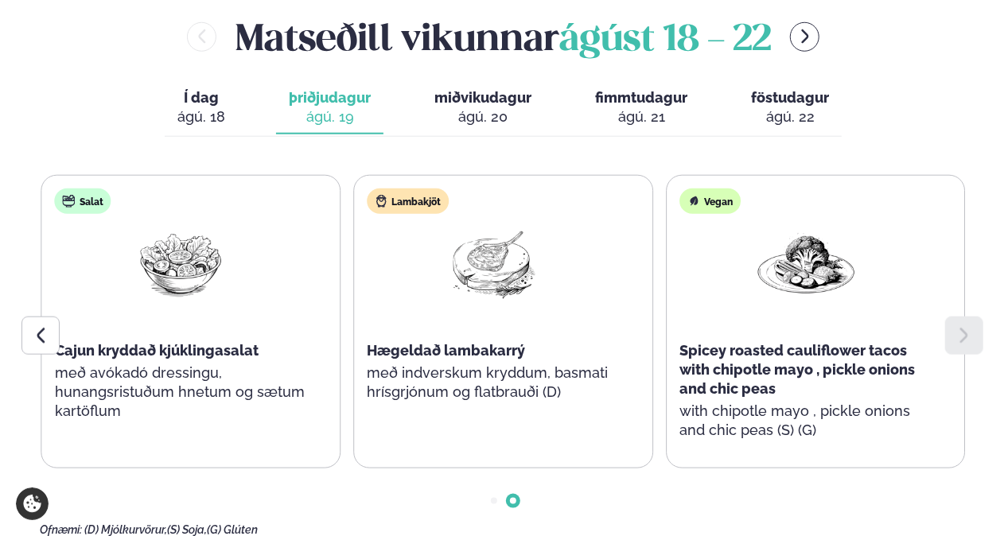 This screenshot has height=536, width=1008. What do you see at coordinates (201, 108) in the screenshot?
I see `button: Í dag ágú. 18` at bounding box center [201, 108].